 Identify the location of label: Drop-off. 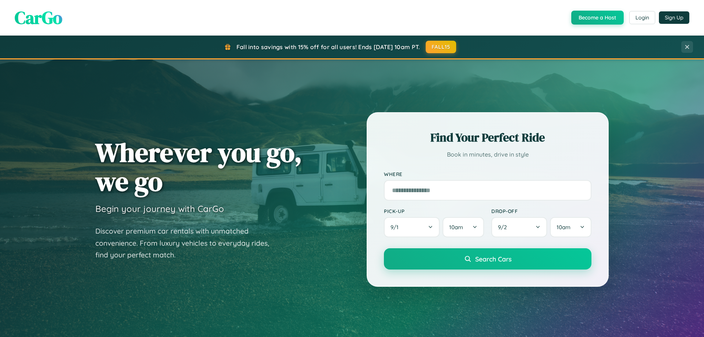
(541, 211).